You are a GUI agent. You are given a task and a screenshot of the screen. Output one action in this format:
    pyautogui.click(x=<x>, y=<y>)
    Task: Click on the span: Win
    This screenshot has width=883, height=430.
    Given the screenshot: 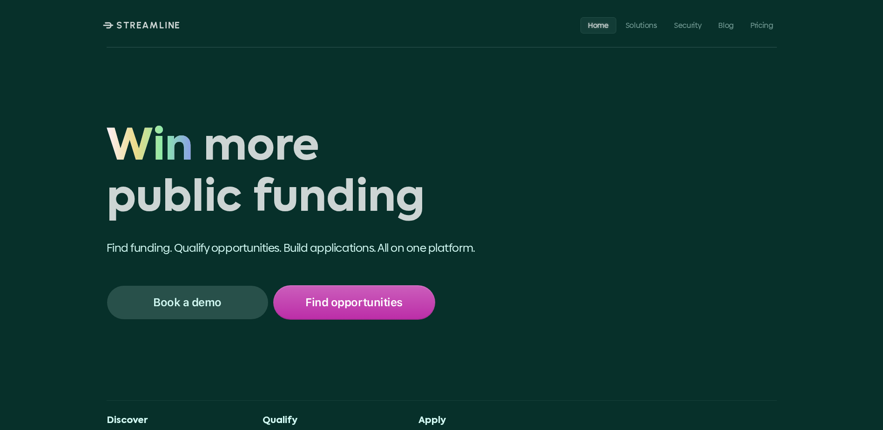 What is the action you would take?
    pyautogui.click(x=149, y=148)
    